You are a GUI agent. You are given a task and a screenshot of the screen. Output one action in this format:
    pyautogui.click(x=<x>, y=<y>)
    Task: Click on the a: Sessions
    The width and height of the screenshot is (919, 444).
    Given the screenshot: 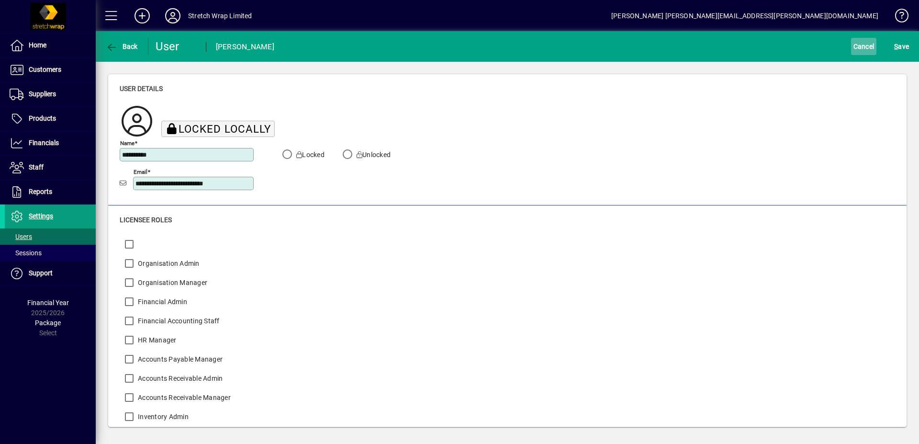 What is the action you would take?
    pyautogui.click(x=50, y=253)
    